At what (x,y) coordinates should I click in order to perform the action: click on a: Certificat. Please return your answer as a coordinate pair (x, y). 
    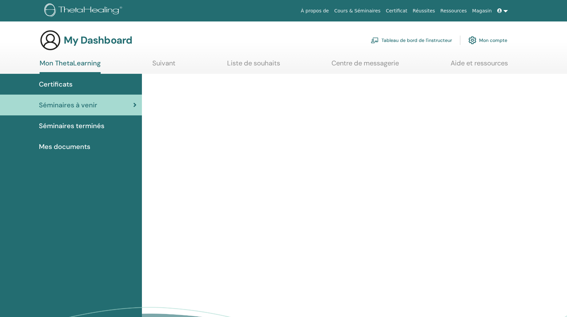
    Looking at the image, I should click on (397, 11).